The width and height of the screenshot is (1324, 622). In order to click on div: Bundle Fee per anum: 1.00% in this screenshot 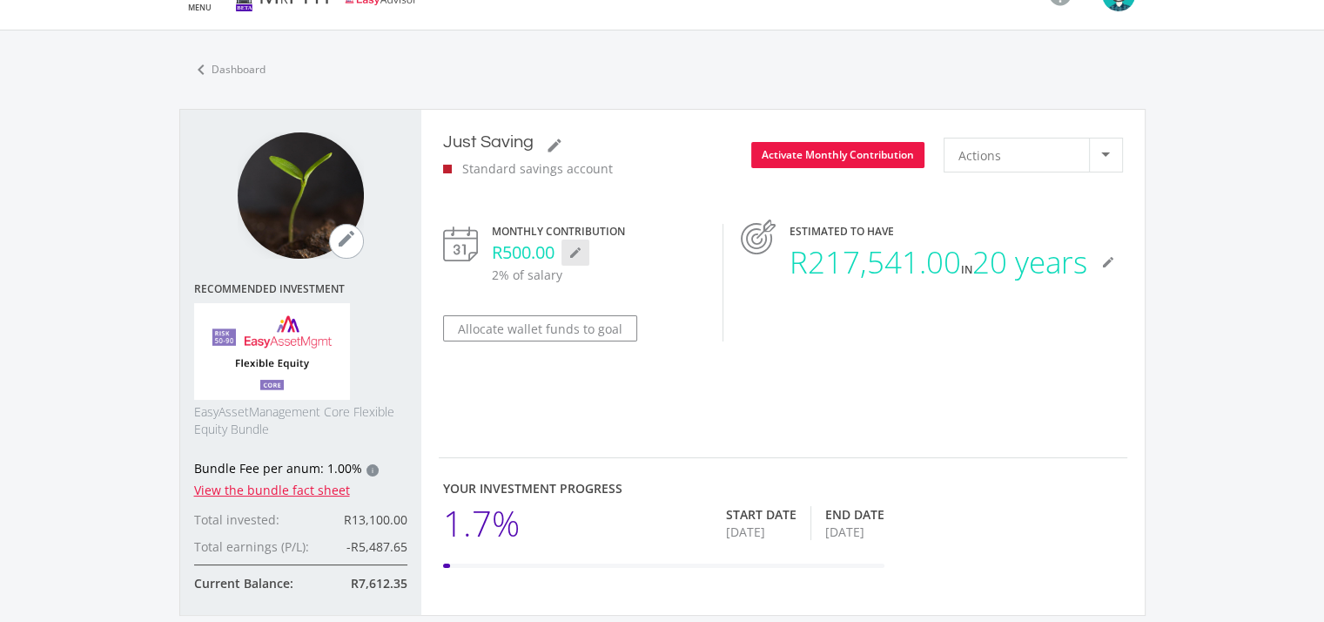, I will do `click(300, 469)`.